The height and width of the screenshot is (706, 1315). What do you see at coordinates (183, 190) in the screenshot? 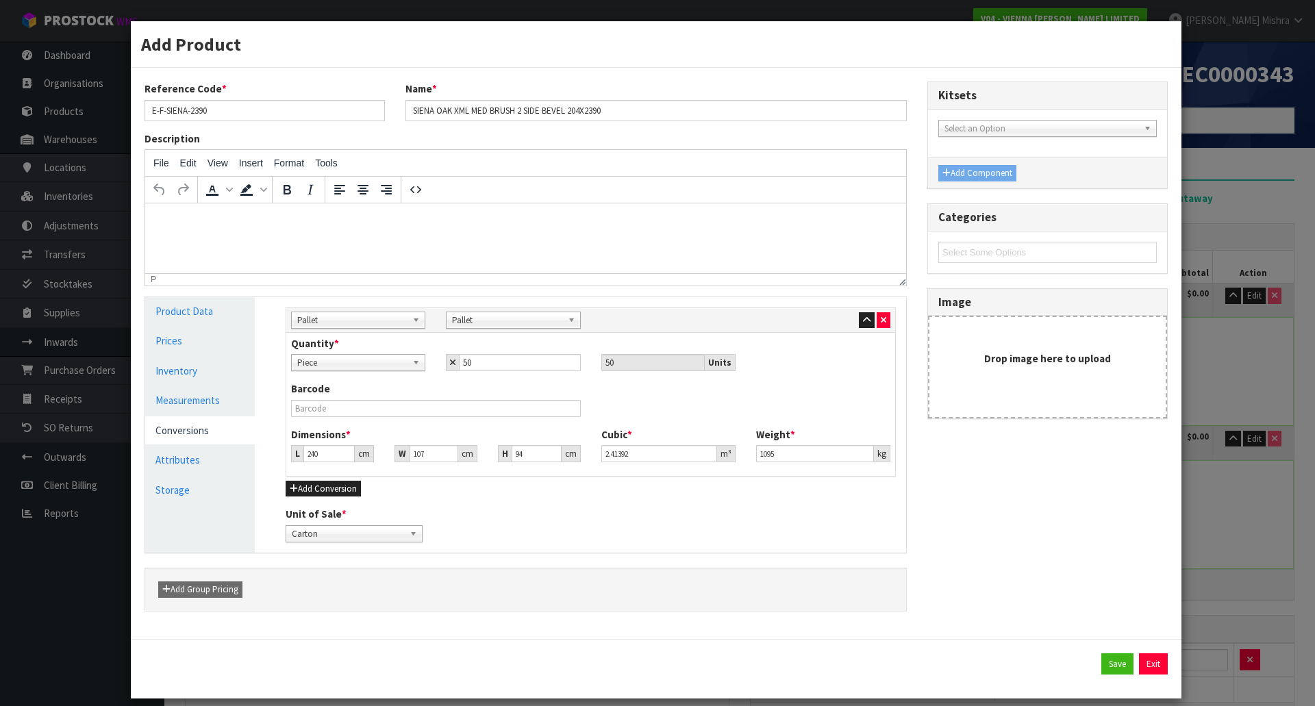
I see `button: Redo` at bounding box center [183, 190].